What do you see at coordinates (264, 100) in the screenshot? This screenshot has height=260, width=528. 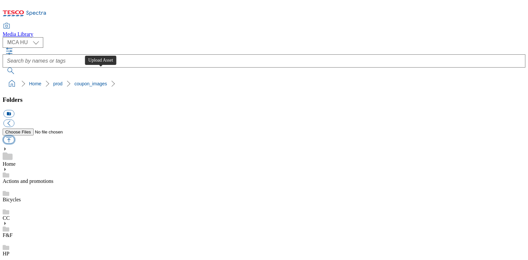 I see `h3: Folders` at bounding box center [264, 100].